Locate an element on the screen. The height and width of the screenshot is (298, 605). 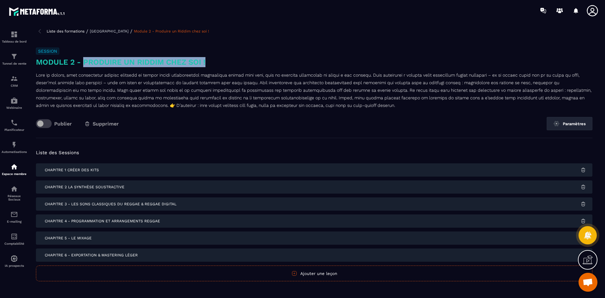
h5: Liste des Sessions is located at coordinates (314, 153).